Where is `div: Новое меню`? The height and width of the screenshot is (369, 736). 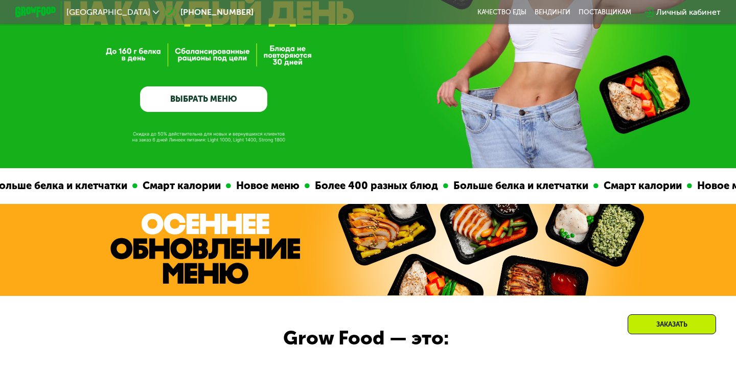
div: Новое меню is located at coordinates (267, 185).